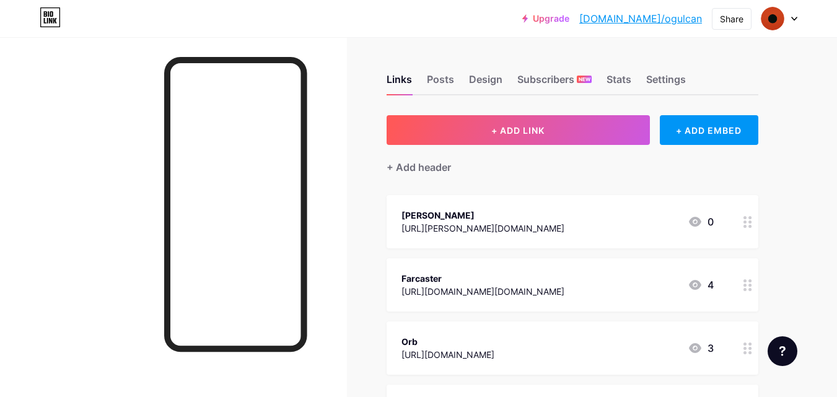 The width and height of the screenshot is (837, 397). What do you see at coordinates (440, 83) in the screenshot?
I see `div: Posts` at bounding box center [440, 83].